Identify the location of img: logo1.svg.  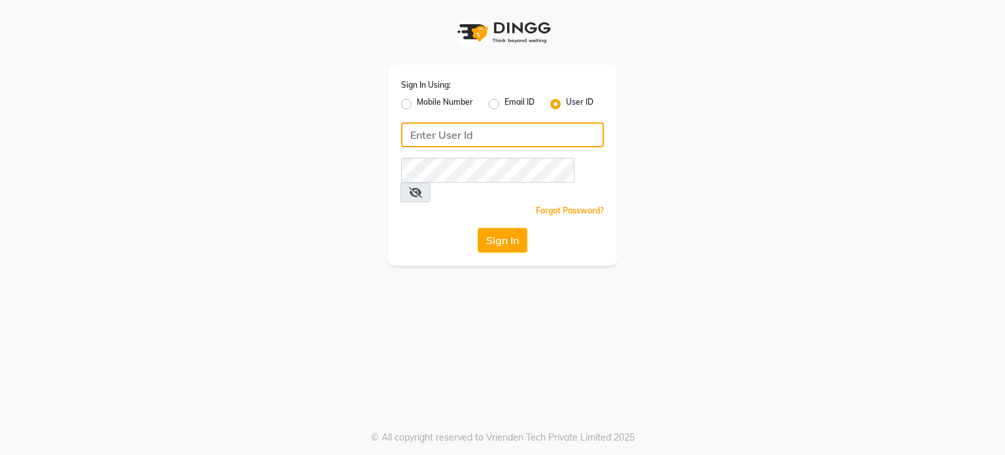
(503, 32).